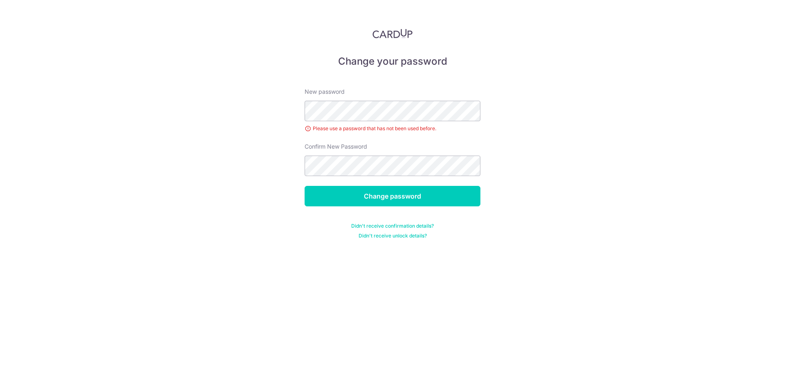 Image resolution: width=785 pixels, height=373 pixels. What do you see at coordinates (393, 226) in the screenshot?
I see `a: Didn't receive confirmation details?` at bounding box center [393, 226].